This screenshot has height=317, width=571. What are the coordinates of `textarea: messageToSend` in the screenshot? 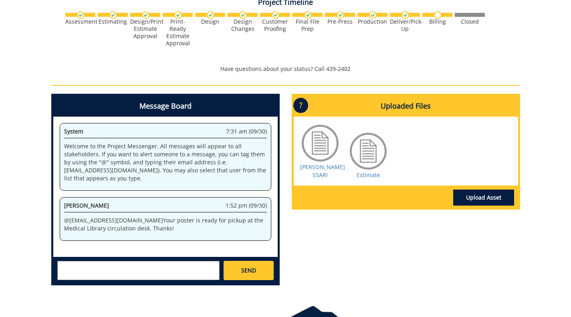 It's located at (138, 270).